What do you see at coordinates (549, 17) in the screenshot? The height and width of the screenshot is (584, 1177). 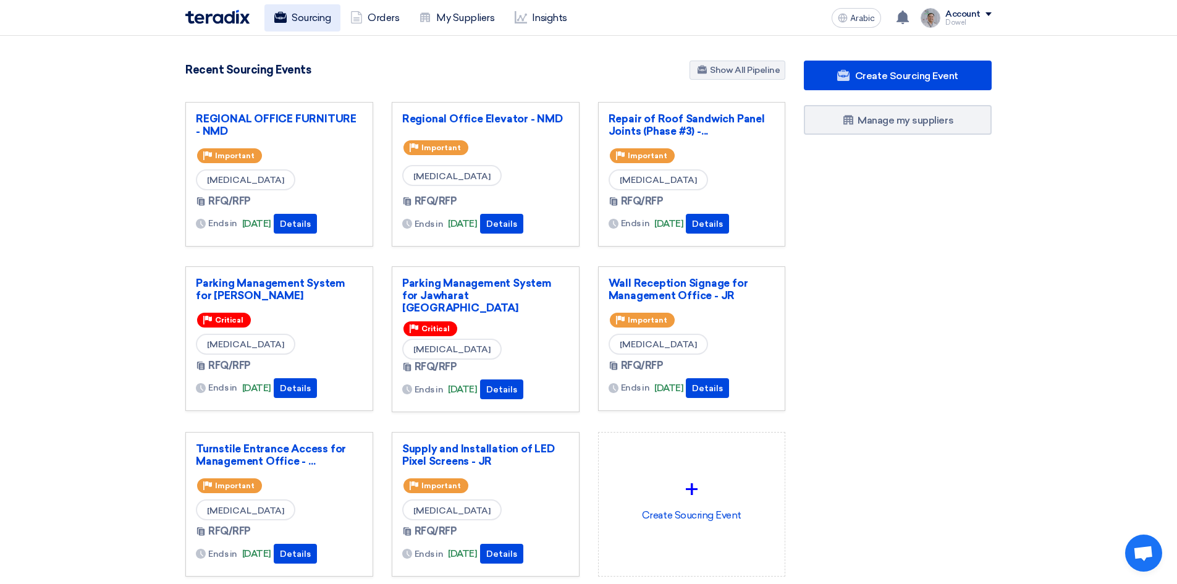 I see `font: Insights` at bounding box center [549, 17].